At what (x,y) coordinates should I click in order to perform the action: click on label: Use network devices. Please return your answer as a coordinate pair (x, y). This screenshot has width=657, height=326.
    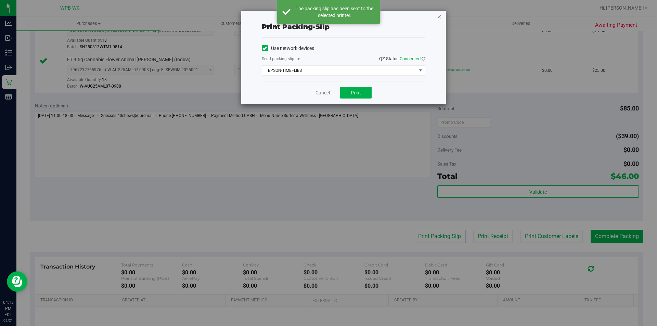
    Looking at the image, I should click on (288, 48).